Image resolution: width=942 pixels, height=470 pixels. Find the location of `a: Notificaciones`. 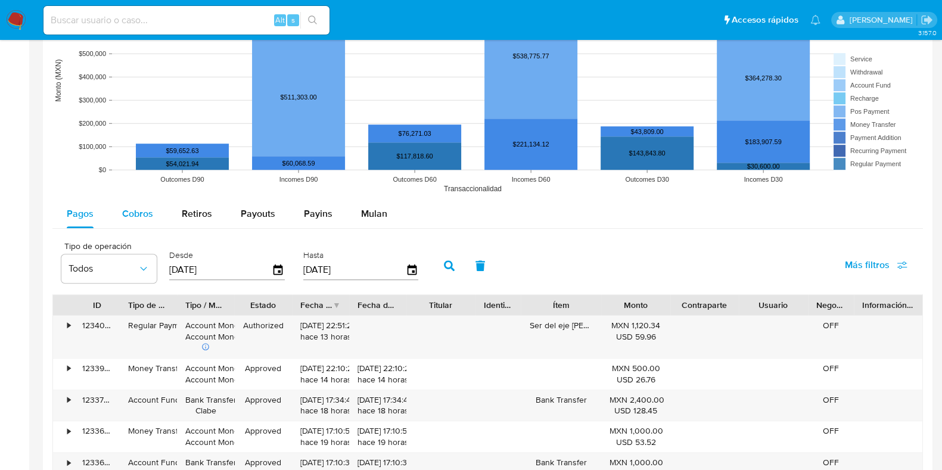

a: Notificaciones is located at coordinates (815, 20).